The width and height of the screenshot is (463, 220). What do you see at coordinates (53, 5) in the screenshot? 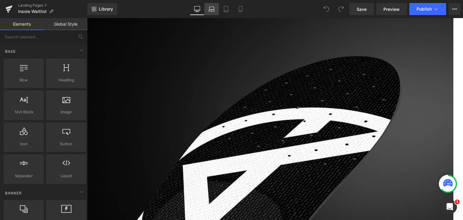
I see `a: Landing Pages` at bounding box center [53, 5].